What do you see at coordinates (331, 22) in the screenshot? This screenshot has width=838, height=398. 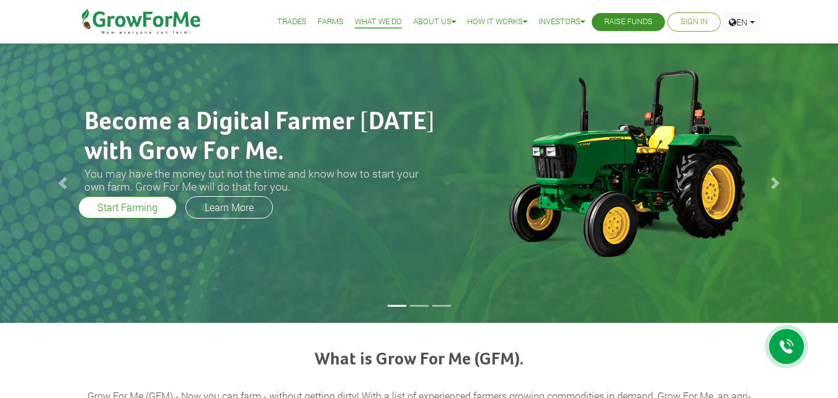 I see `a: Farms` at bounding box center [331, 22].